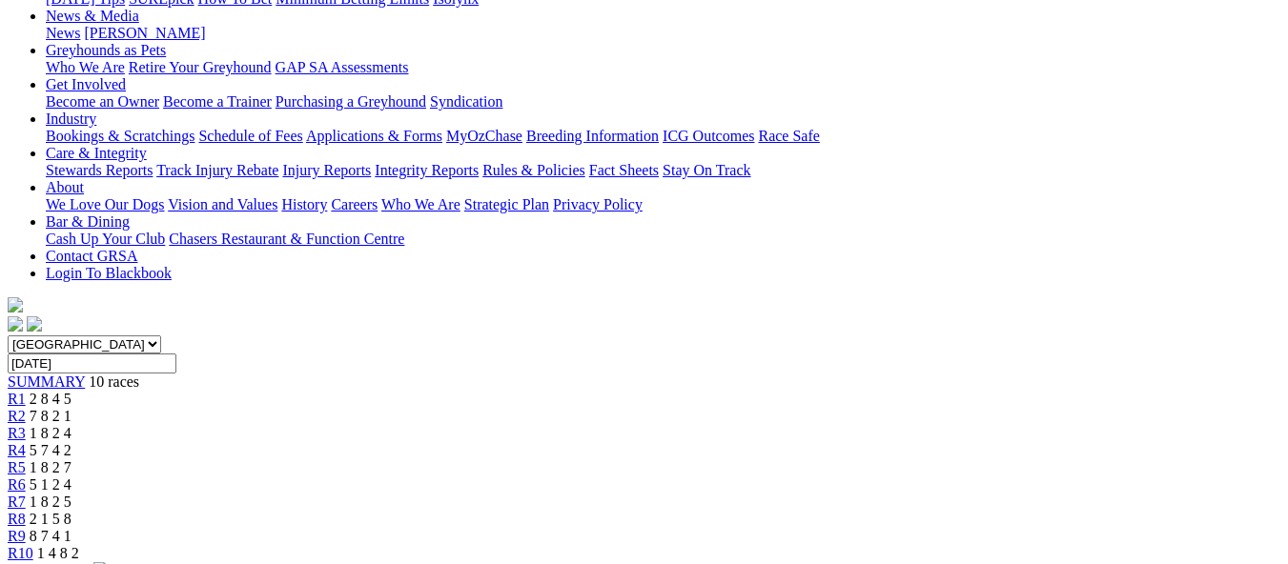  I want to click on span: R9, so click(16, 536).